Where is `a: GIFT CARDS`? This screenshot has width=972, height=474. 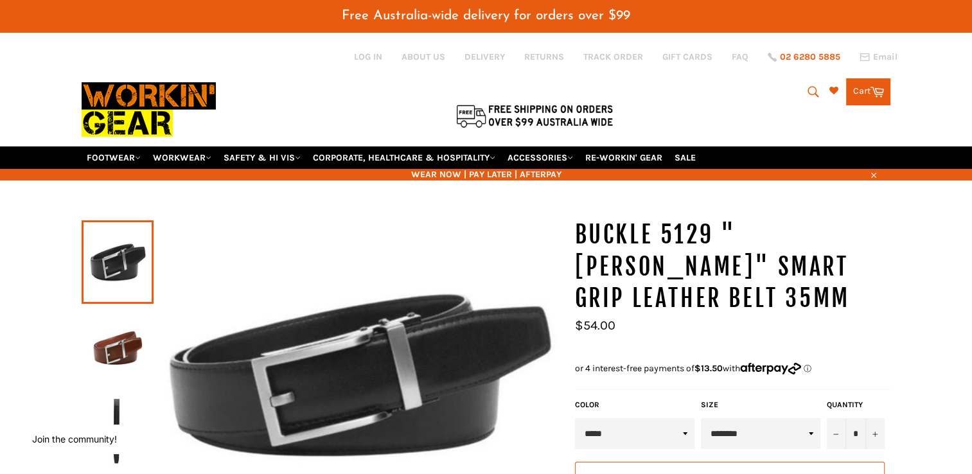
a: GIFT CARDS is located at coordinates (687, 57).